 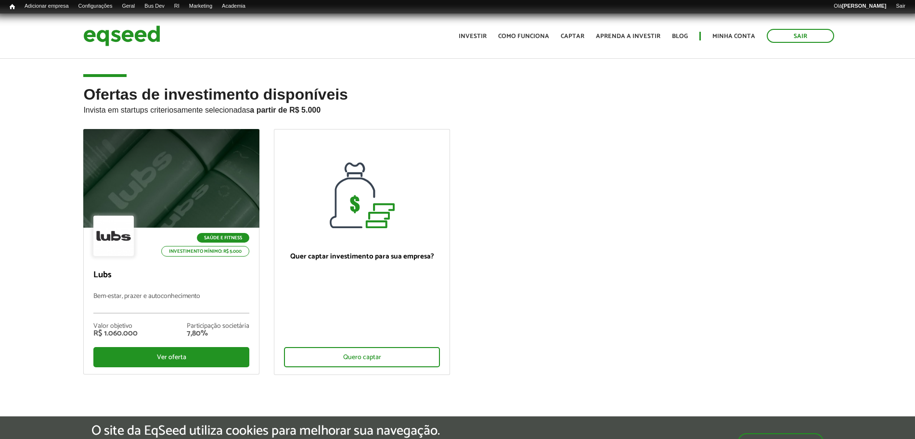 I want to click on a: Início, so click(x=12, y=7).